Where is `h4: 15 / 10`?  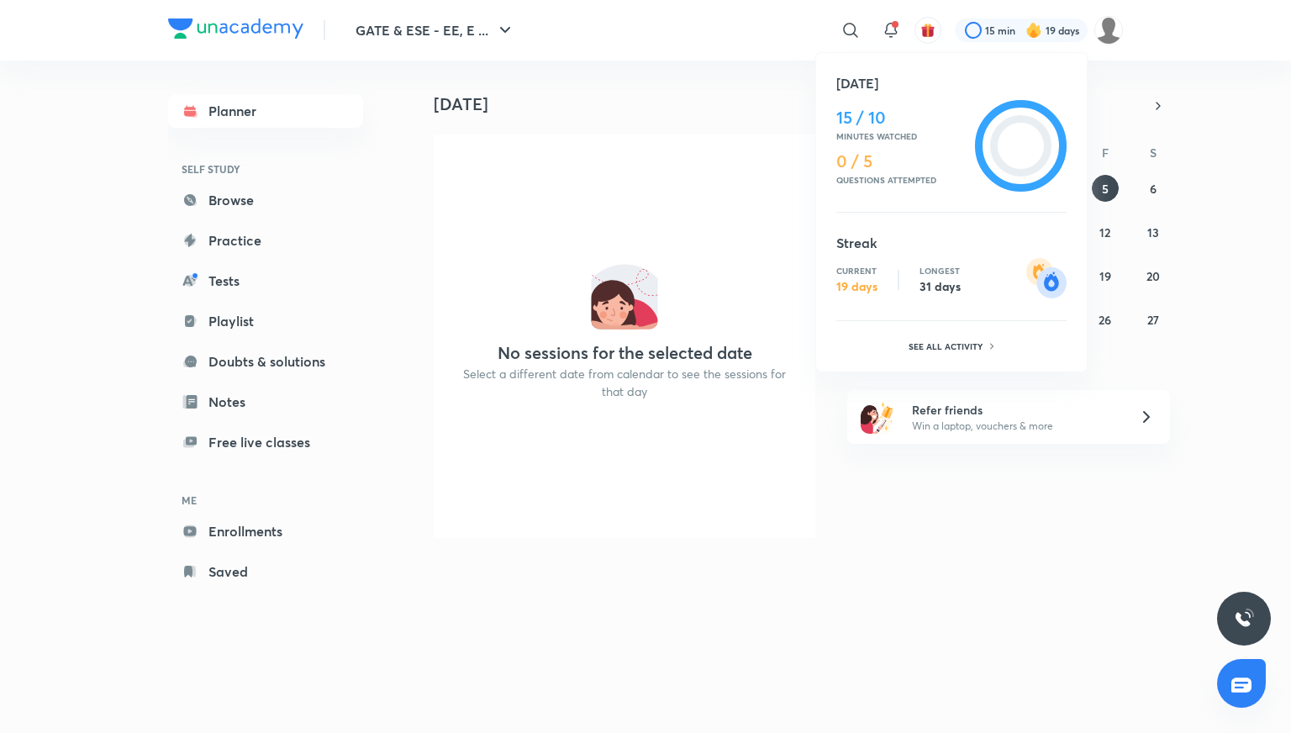
h4: 15 / 10 is located at coordinates (902, 118).